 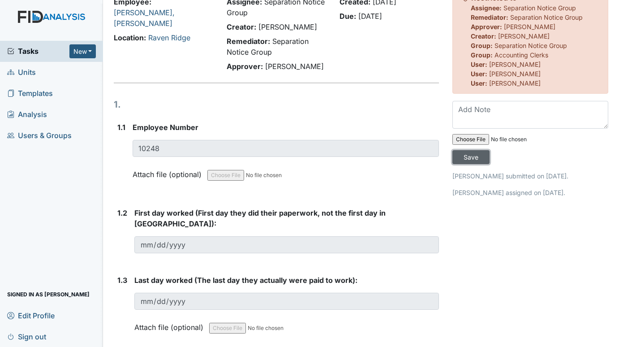 I want to click on h1: 1., so click(x=276, y=104).